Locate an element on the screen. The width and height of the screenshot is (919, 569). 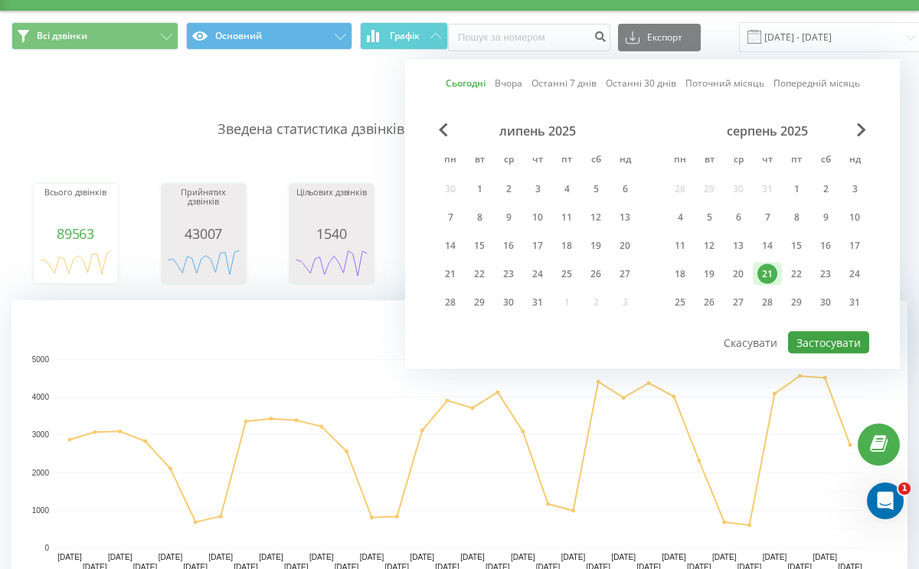
div: вт 26 серп 2025 р. is located at coordinates (709, 302).